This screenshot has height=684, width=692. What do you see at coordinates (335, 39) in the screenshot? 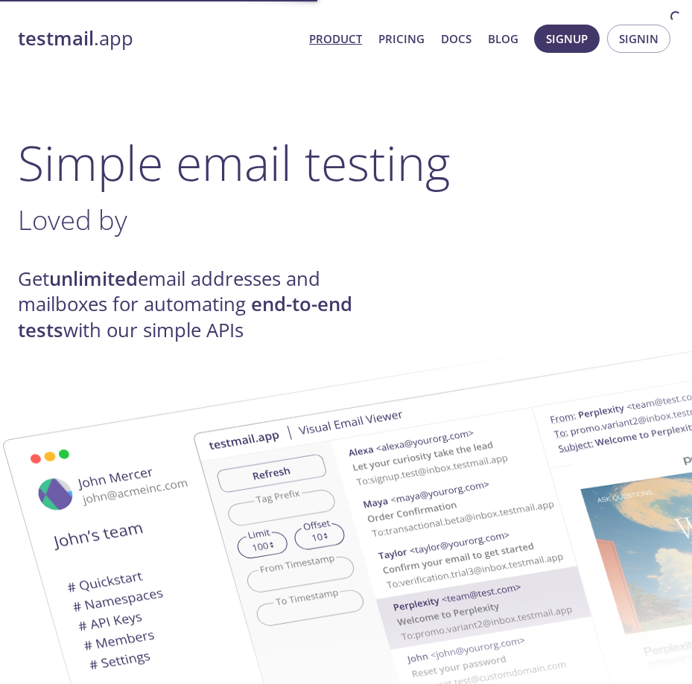
I see `a: Product` at bounding box center [335, 39].